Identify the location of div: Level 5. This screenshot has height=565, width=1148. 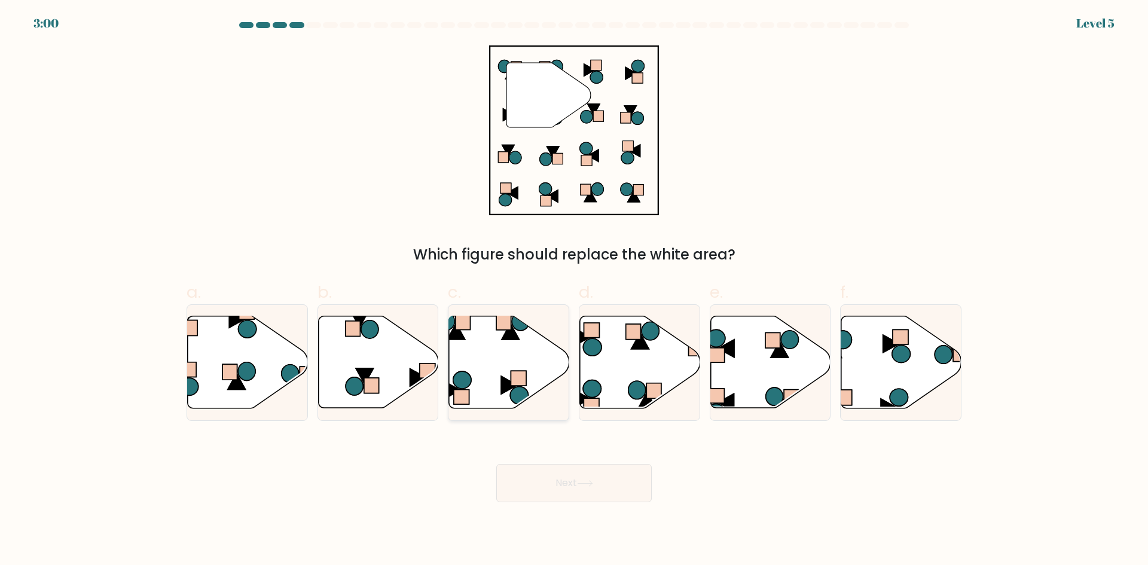
(1096, 23).